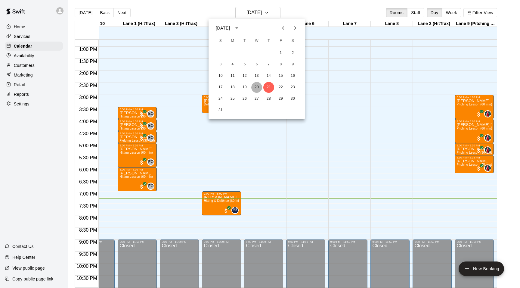 Image resolution: width=520 pixels, height=288 pixels. What do you see at coordinates (221, 41) in the screenshot?
I see `span: Sunday` at bounding box center [221, 41].